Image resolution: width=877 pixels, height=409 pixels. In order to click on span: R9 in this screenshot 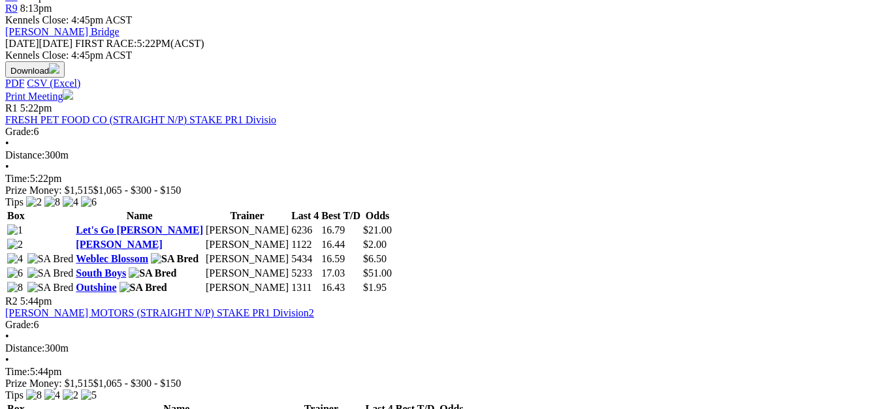, I will do `click(11, 8)`.